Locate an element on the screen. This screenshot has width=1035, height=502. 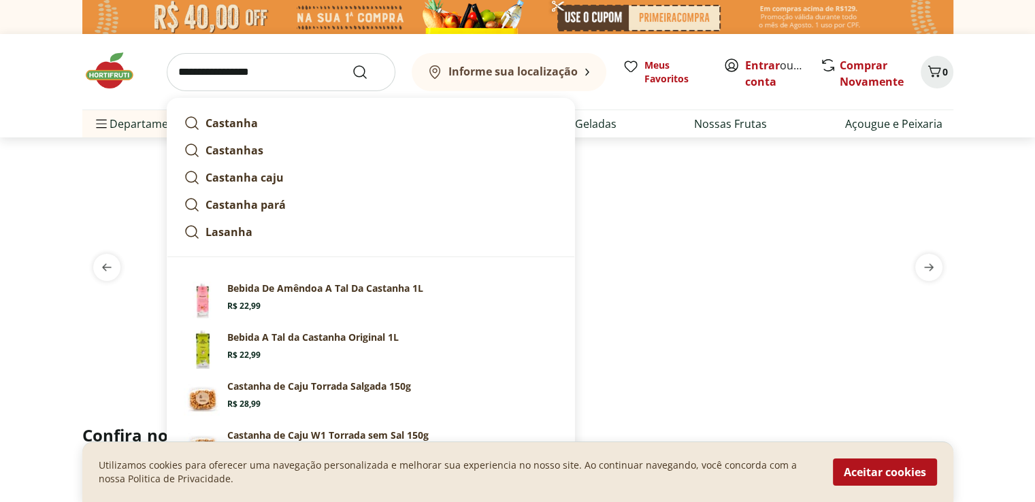
img: Bebida A Tal da Castanha Original 1L is located at coordinates (203, 350).